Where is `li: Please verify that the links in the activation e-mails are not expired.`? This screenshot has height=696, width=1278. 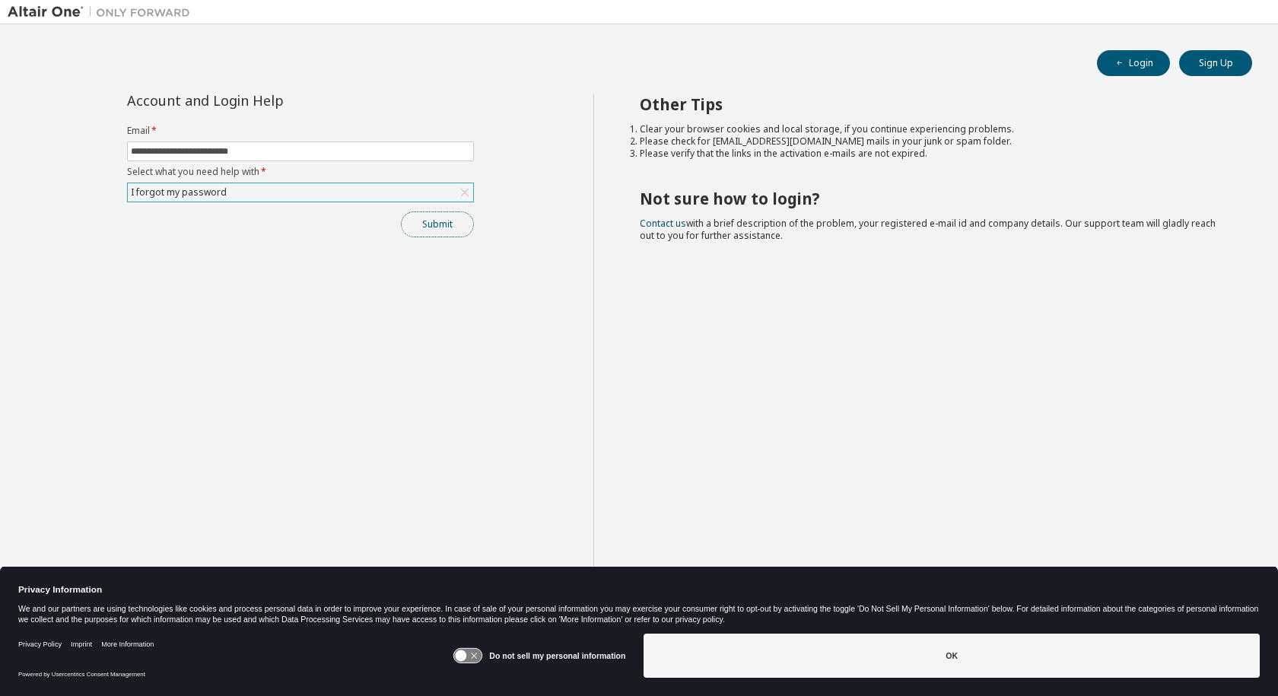 li: Please verify that the links in the activation e-mails are not expired. is located at coordinates (933, 154).